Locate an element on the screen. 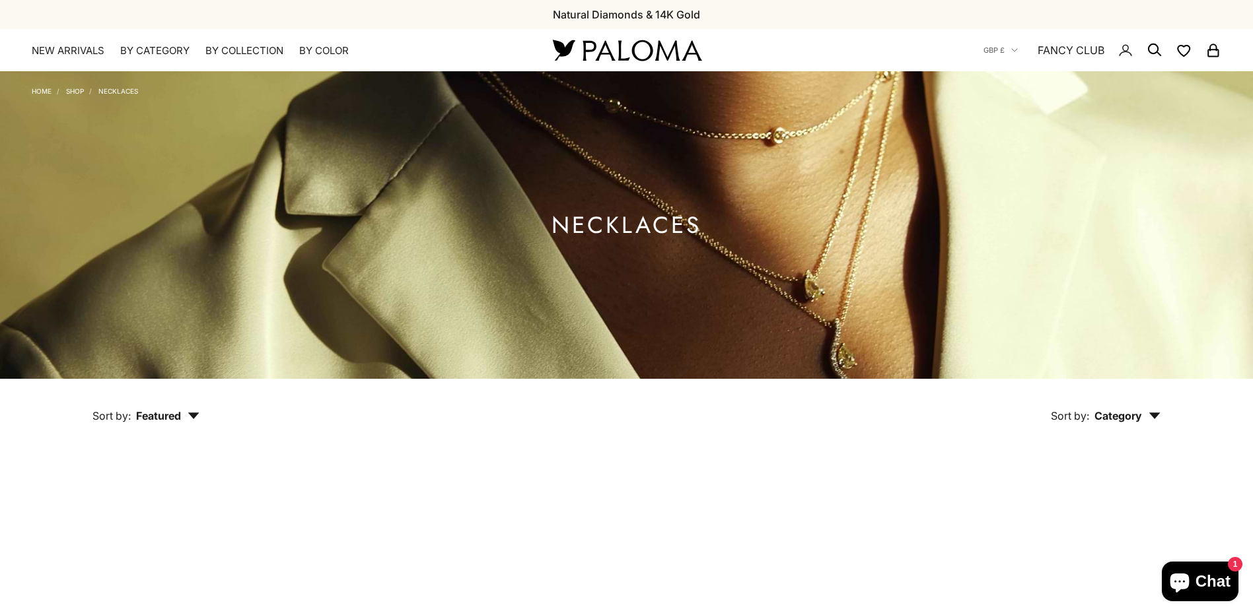  nav: Breadcrumb is located at coordinates (85, 90).